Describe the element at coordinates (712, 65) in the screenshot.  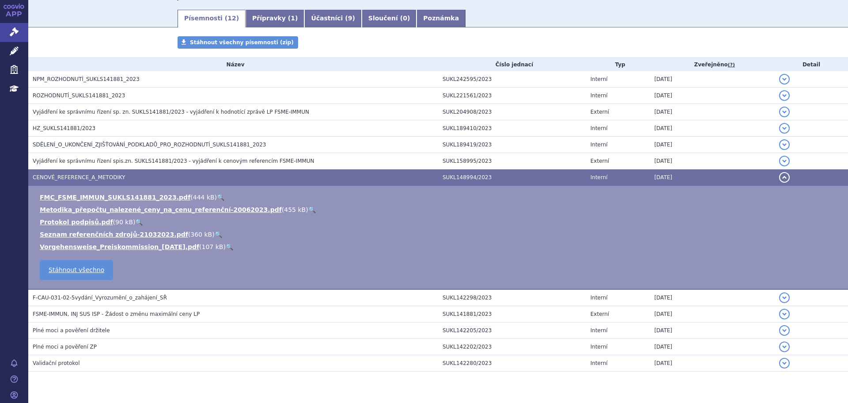
I see `th: Zveřejněno` at that location.